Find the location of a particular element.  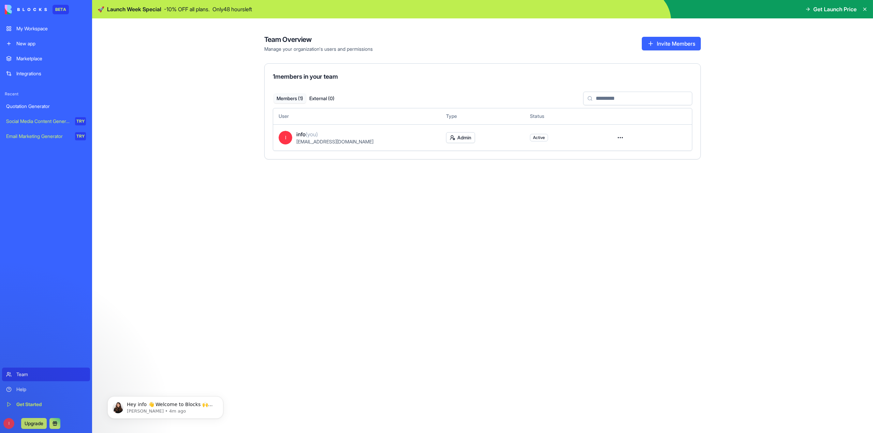

th: User is located at coordinates (357, 117).